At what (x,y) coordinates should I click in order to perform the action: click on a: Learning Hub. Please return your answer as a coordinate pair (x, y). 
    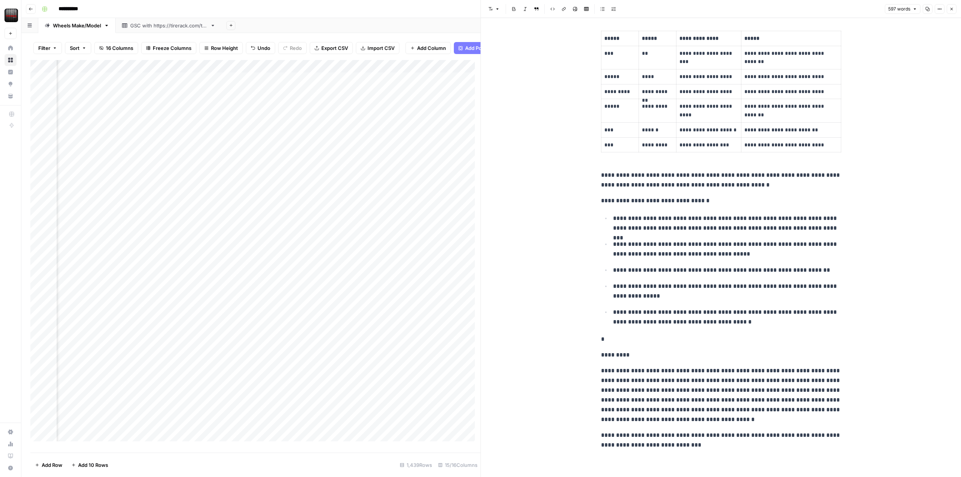
    Looking at the image, I should click on (11, 456).